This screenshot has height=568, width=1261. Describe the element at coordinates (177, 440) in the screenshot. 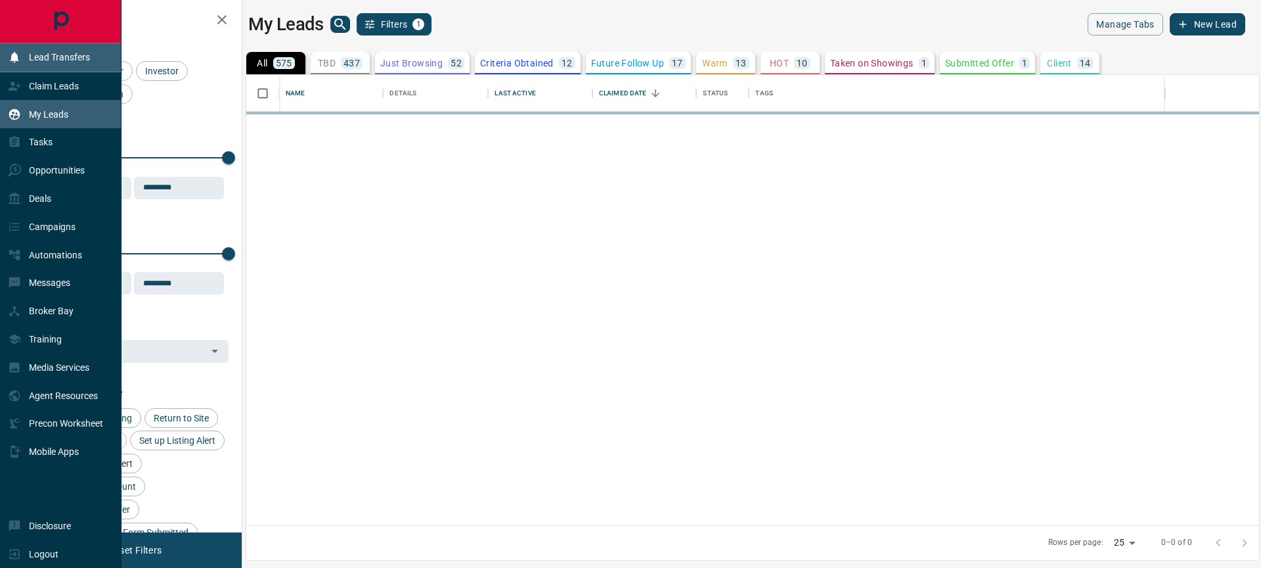

I see `span: Set up Listing Alert` at that location.